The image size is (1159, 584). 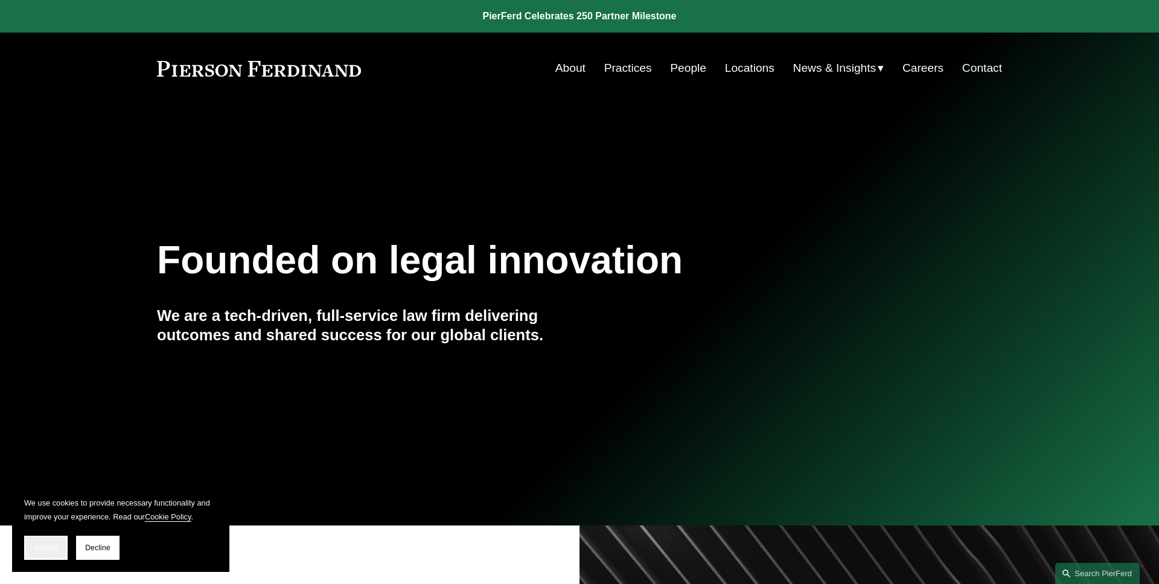 What do you see at coordinates (121, 528) in the screenshot?
I see `section: Cookie banner` at bounding box center [121, 528].